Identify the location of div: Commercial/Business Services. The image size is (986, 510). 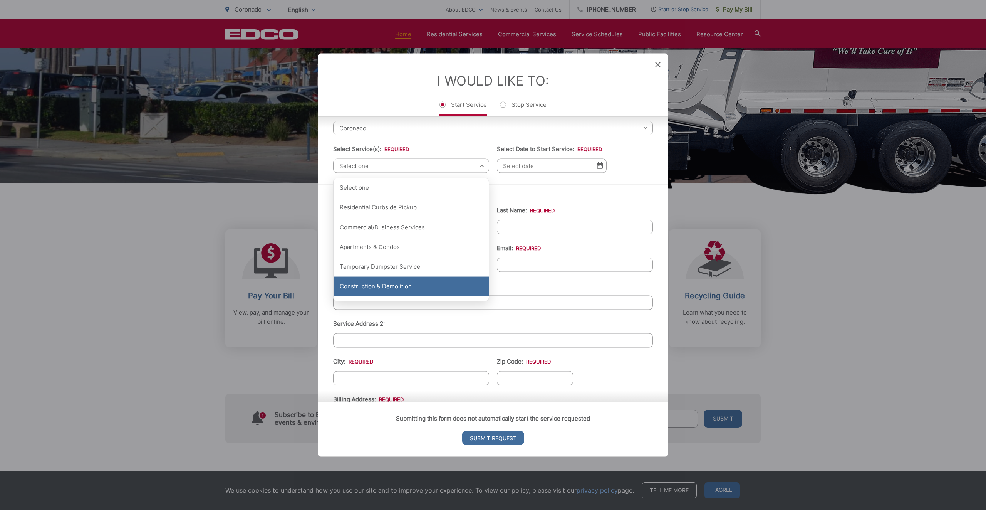
(411, 227).